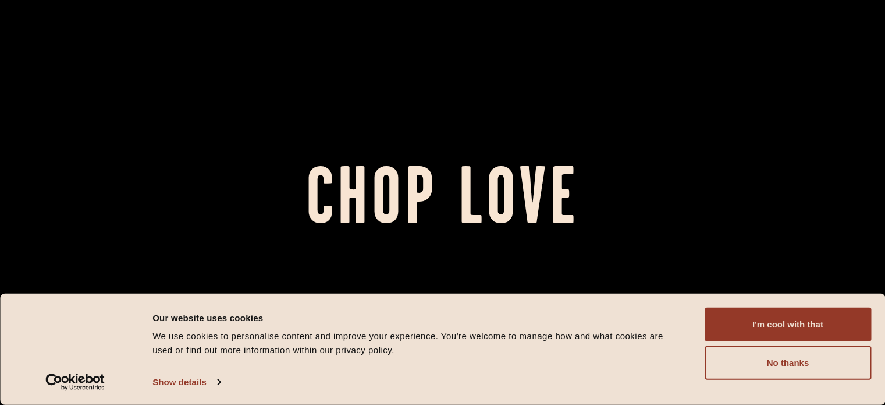  What do you see at coordinates (788, 324) in the screenshot?
I see `button: I'm cool with that` at bounding box center [788, 324].